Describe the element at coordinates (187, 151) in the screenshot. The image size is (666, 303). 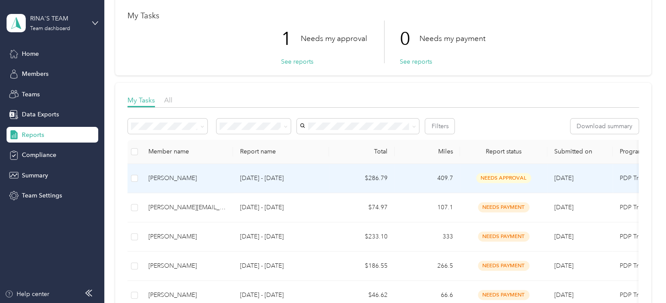
I see `div: Member name` at that location.